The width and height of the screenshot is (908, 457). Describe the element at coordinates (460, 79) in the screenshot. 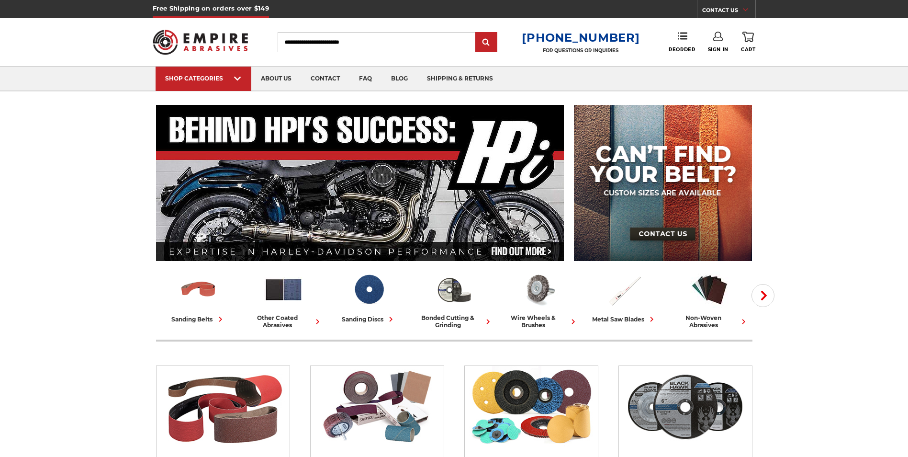

I see `a: shipping & returns` at that location.